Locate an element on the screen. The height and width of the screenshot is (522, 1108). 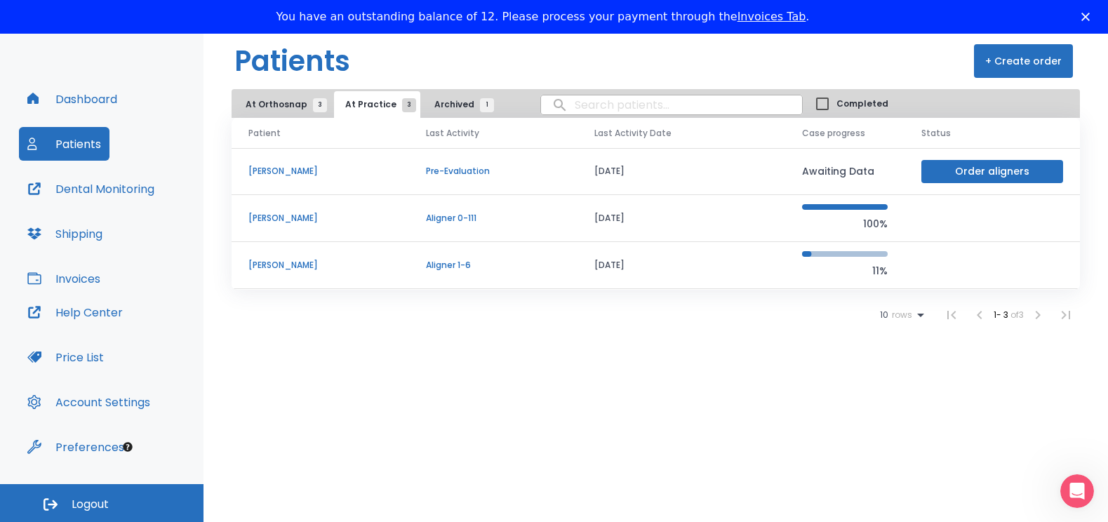
button: Help Center is located at coordinates (75, 312).